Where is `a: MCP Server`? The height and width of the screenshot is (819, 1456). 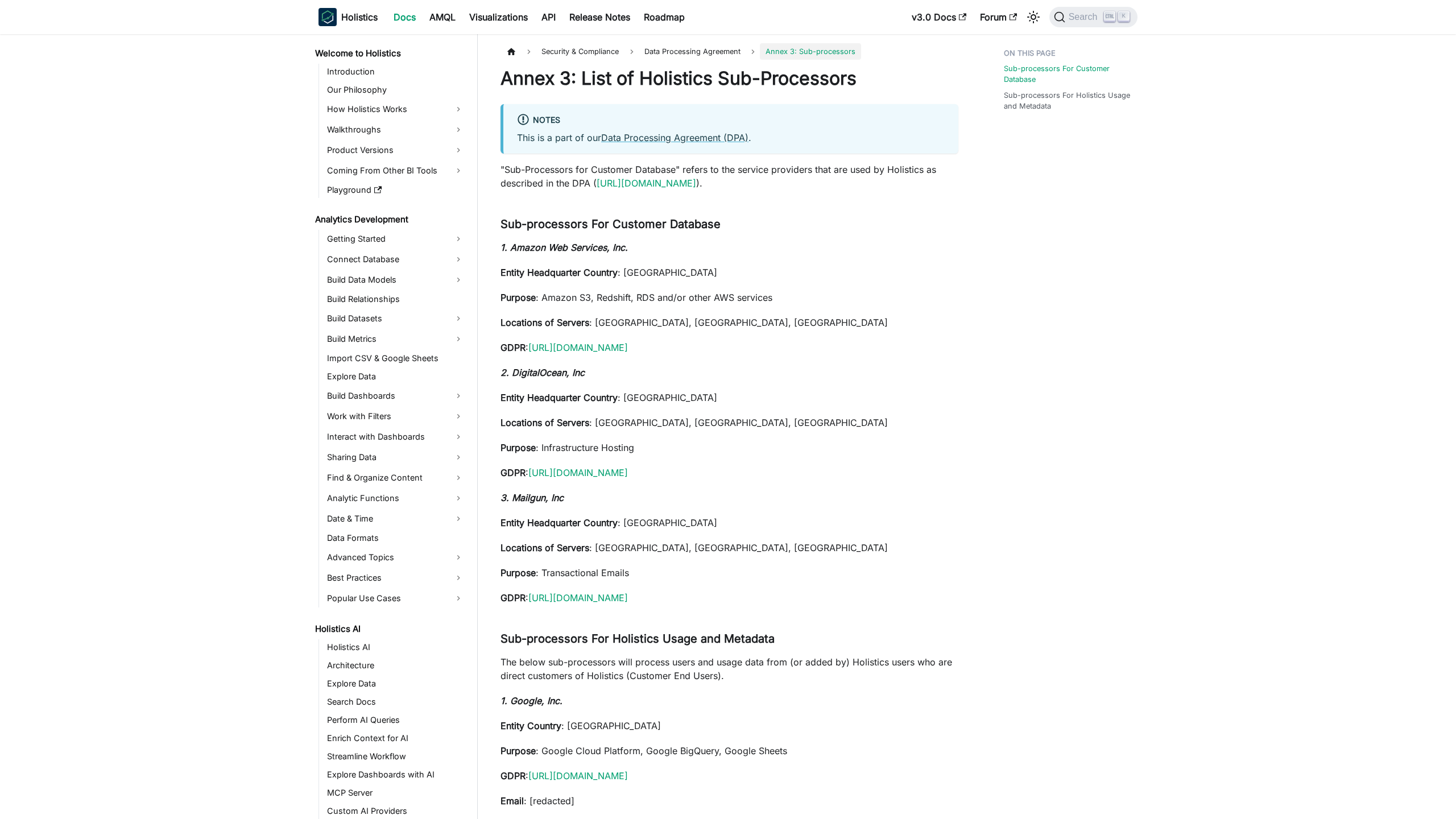 a: MCP Server is located at coordinates (396, 792).